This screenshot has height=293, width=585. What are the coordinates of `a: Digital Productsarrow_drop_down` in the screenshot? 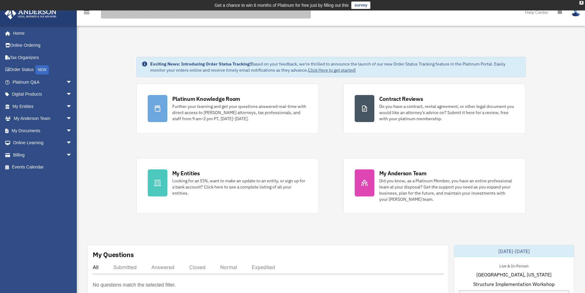 It's located at (43, 94).